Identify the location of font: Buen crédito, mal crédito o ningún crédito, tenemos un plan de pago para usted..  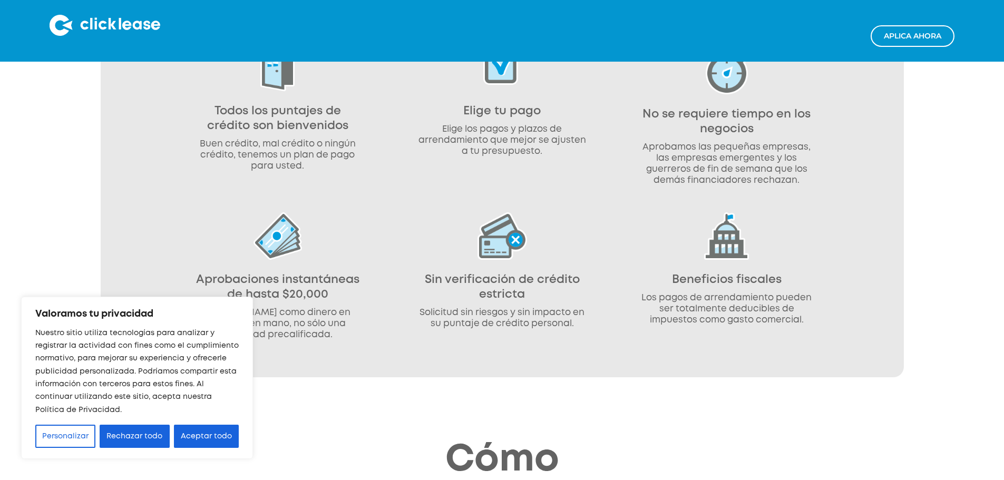
(278, 155).